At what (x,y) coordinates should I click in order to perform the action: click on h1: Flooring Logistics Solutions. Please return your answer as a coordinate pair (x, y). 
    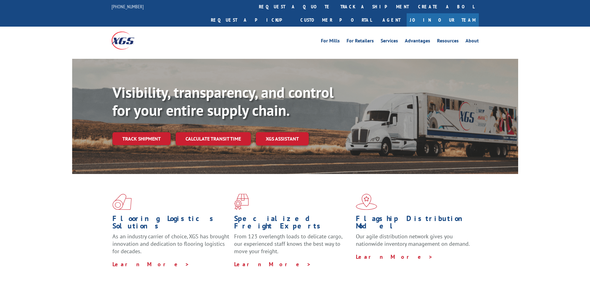
    Looking at the image, I should click on (171, 224).